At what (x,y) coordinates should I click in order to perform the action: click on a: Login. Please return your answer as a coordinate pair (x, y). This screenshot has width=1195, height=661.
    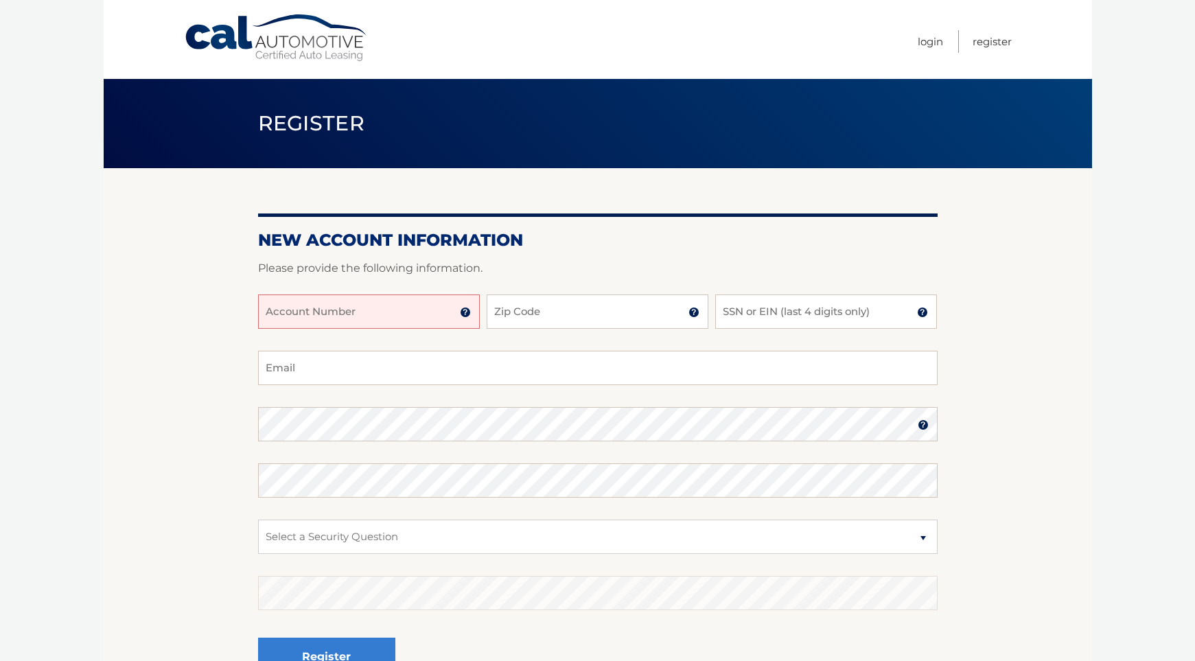
    Looking at the image, I should click on (930, 41).